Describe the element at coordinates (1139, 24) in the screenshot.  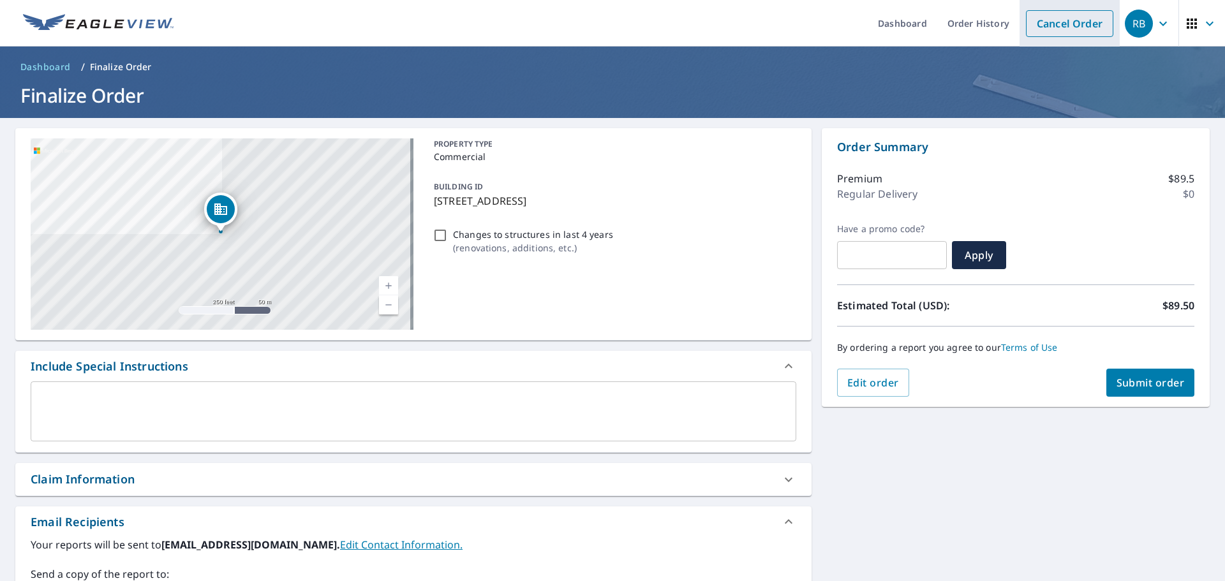
I see `div: RB` at that location.